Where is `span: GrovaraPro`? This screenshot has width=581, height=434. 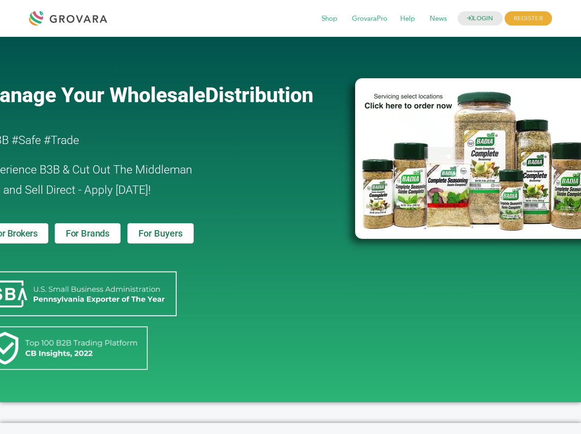
span: GrovaraPro is located at coordinates (370, 19).